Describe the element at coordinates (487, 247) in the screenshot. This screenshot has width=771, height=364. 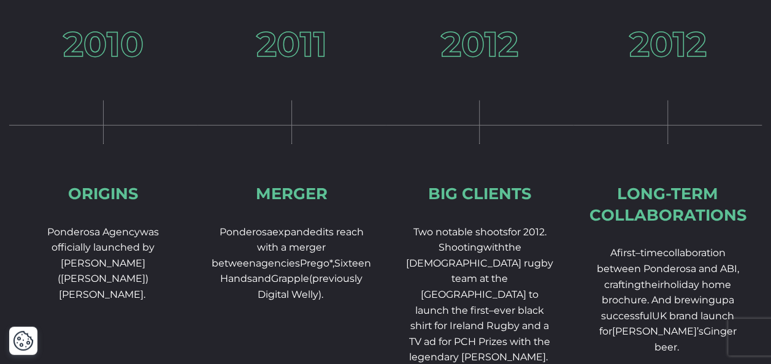
I see `span: w` at that location.